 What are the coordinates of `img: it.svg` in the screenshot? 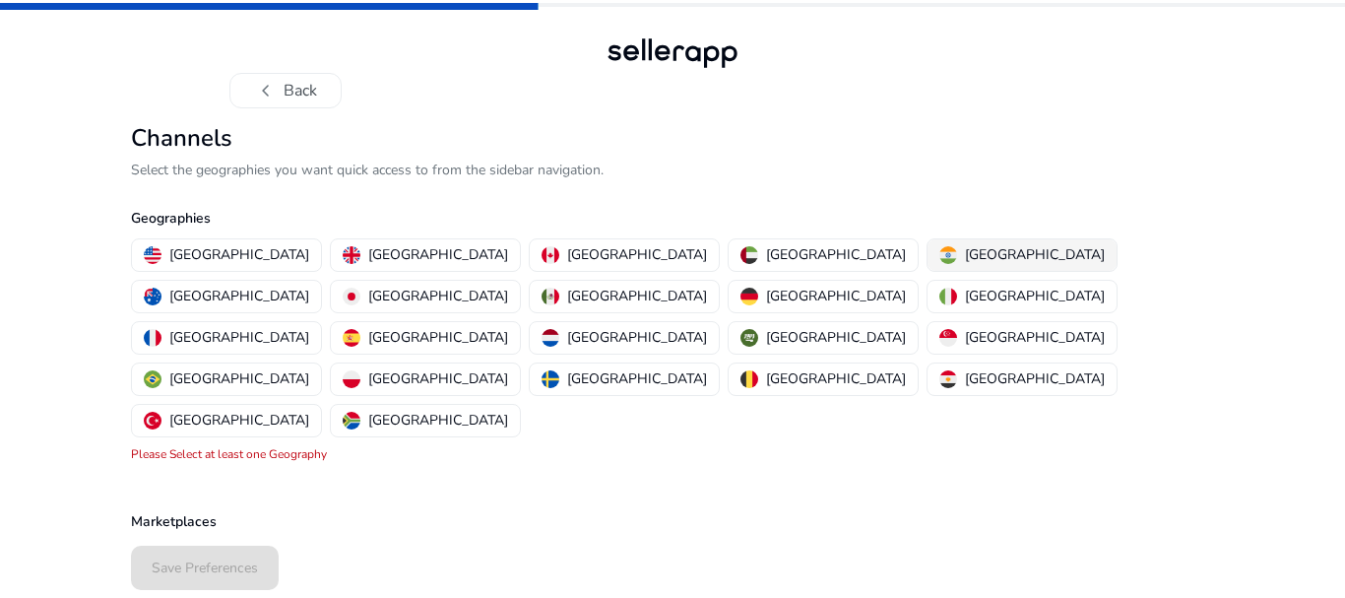 It's located at (949, 296).